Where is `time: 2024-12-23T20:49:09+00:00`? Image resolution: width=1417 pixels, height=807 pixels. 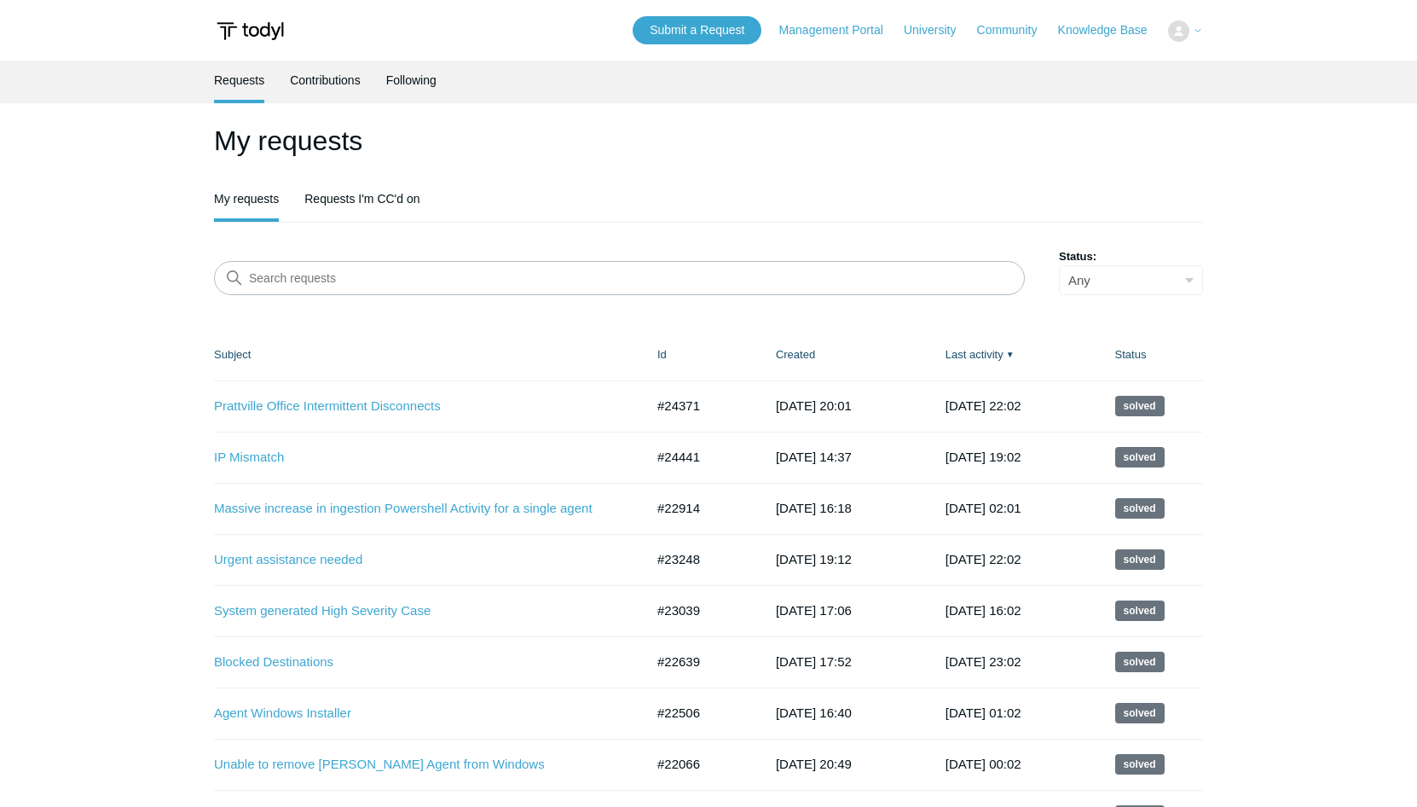
time: 2024-12-23T20:49:09+00:00 is located at coordinates (814, 763).